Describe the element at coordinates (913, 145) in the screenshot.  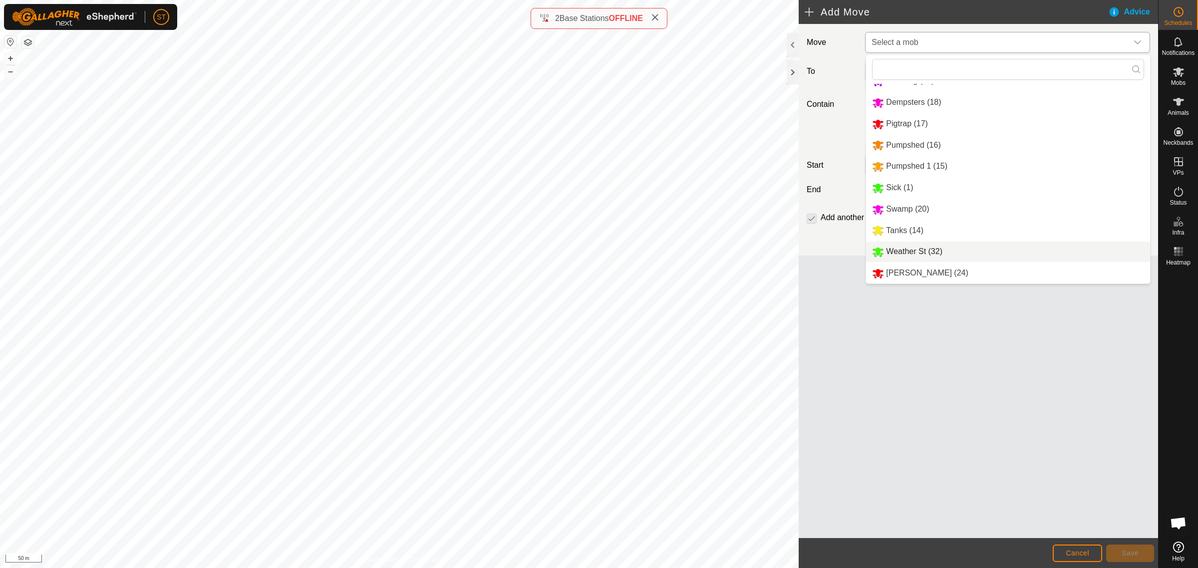
I see `span: Pumpshed (16)` at that location.